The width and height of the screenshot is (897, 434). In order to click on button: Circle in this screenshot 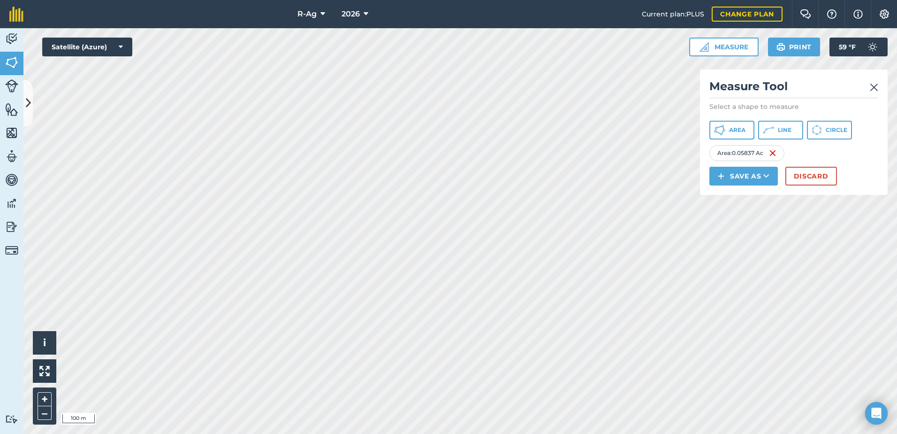, I will do `click(830, 130)`.